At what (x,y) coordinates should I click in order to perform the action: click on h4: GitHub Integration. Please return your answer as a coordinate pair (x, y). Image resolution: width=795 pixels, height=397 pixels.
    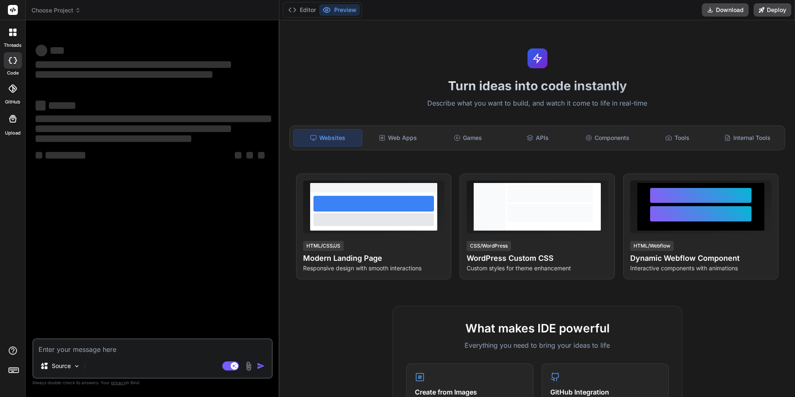
    Looking at the image, I should click on (605, 392).